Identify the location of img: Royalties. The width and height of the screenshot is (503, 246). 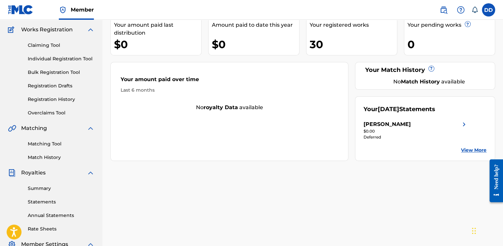
(12, 173).